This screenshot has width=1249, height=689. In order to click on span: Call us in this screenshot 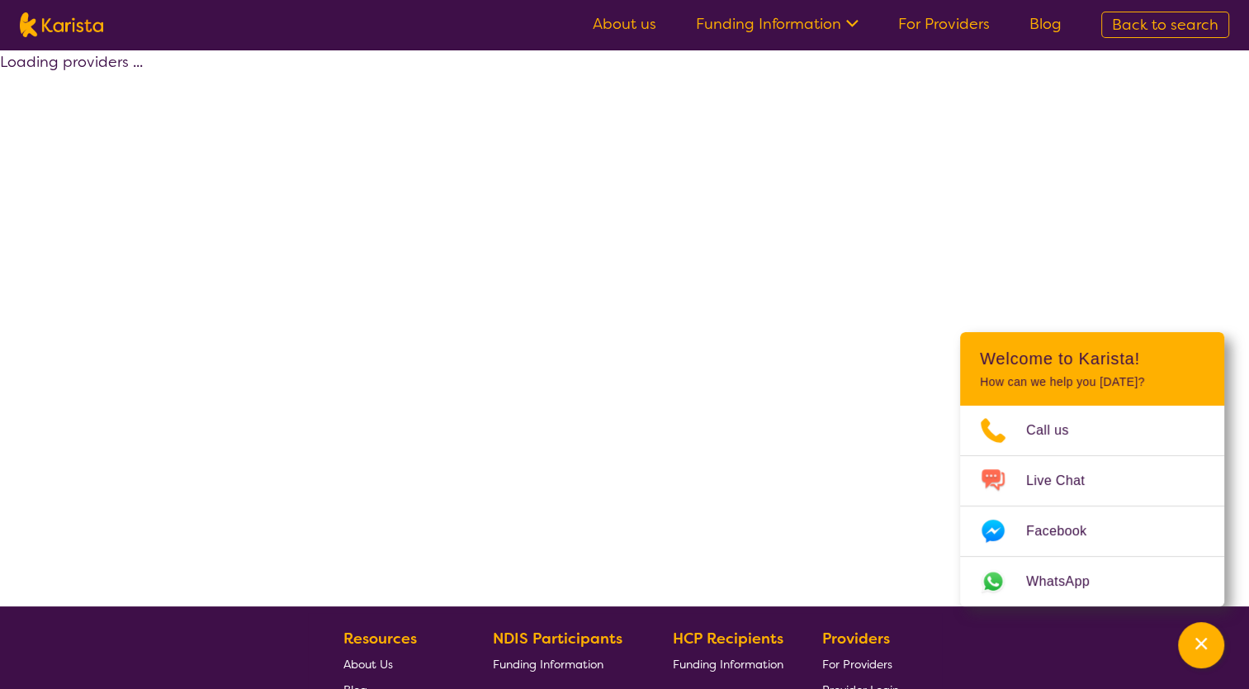, I will do `click(1058, 430)`.